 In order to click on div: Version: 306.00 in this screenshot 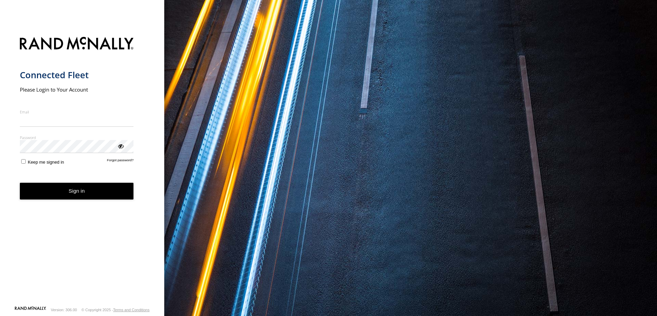, I will do `click(64, 310)`.